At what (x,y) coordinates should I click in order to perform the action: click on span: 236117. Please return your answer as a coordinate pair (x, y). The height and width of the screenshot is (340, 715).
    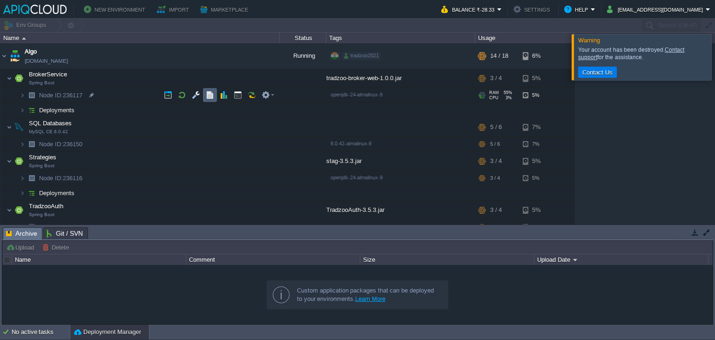
    Looking at the image, I should click on (61, 95).